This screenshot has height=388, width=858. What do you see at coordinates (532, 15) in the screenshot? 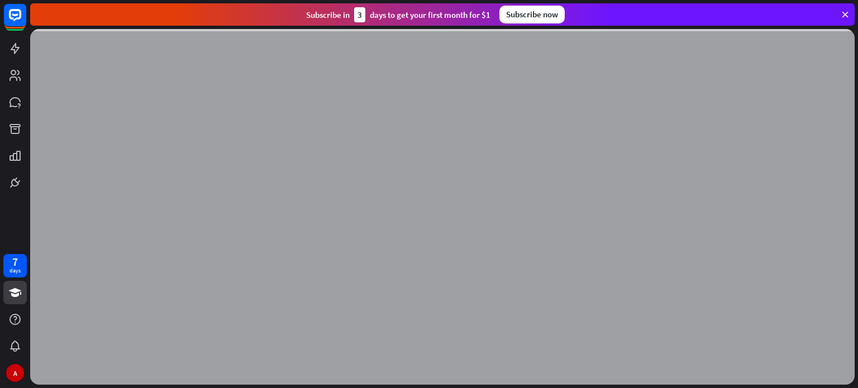
I see `div: Subscribe now` at bounding box center [532, 15].